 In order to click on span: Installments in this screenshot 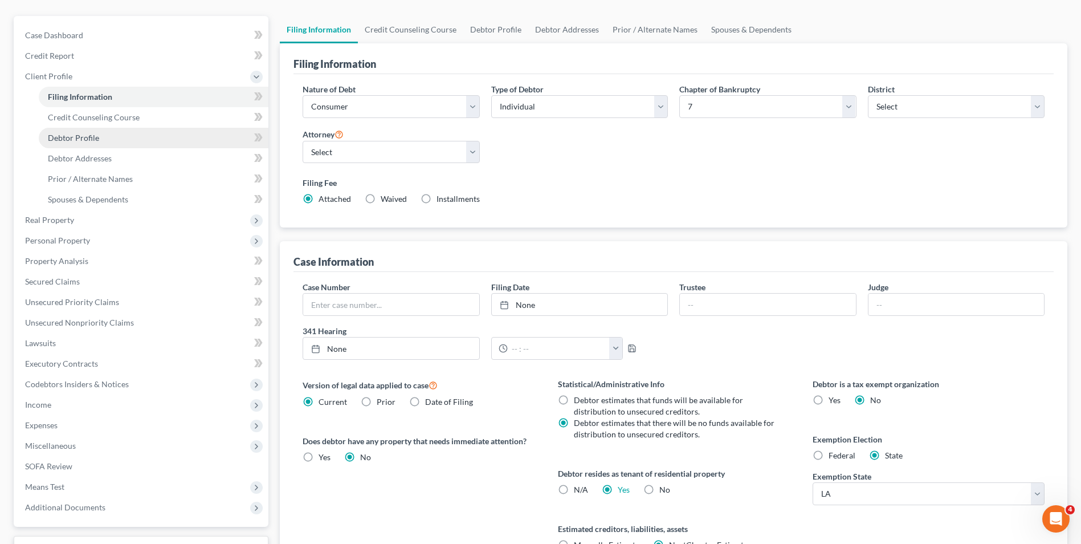, I will do `click(458, 198)`.